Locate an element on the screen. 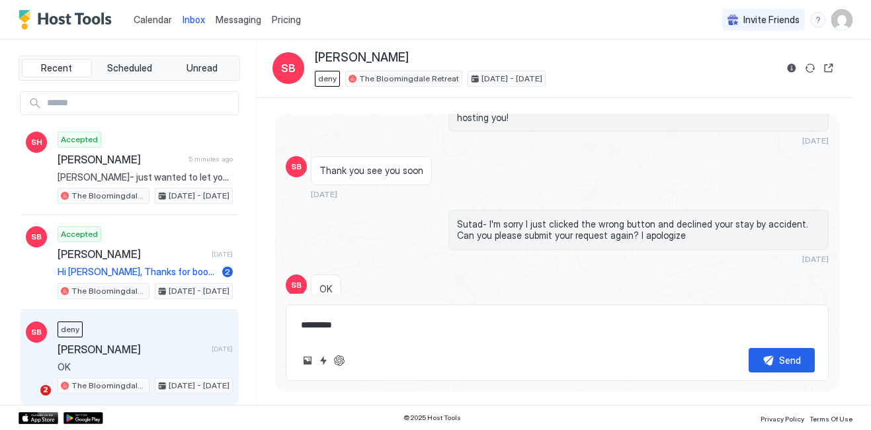  span: Invite Friends is located at coordinates (771, 20).